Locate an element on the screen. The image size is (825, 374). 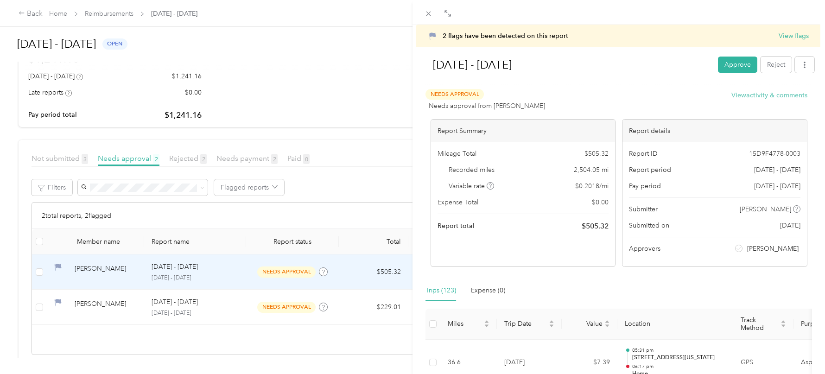
span: Submitter is located at coordinates (644, 209).